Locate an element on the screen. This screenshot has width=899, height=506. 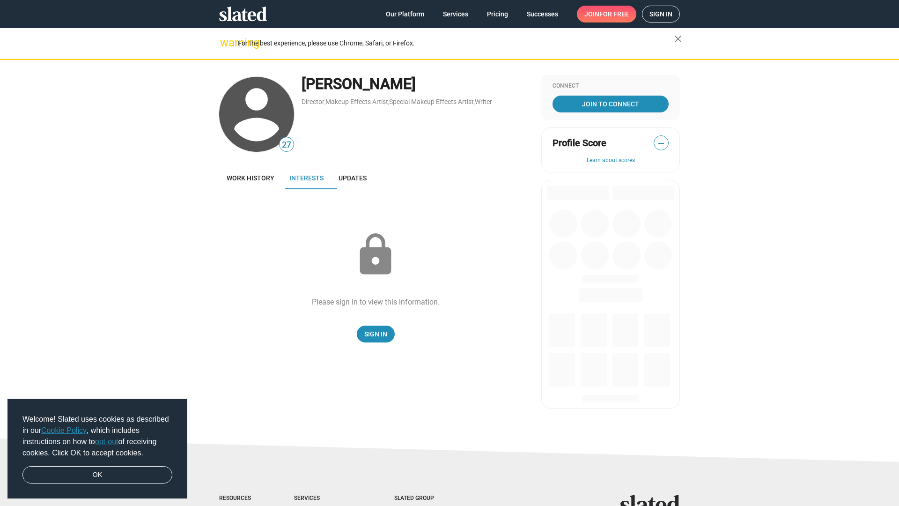
a: dismiss cookie message is located at coordinates (97, 475).